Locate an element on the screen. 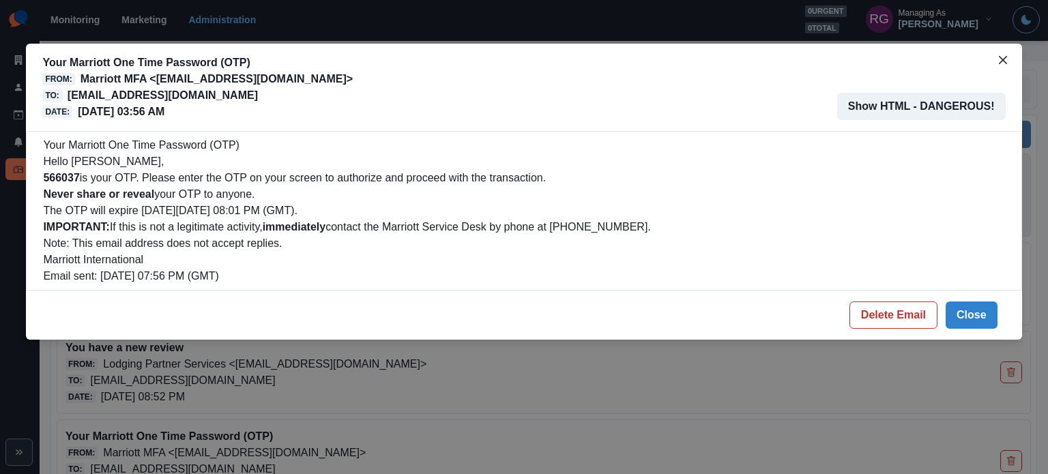 The width and height of the screenshot is (1048, 474). p: Note: This email address does not accept replies. is located at coordinates (523, 244).